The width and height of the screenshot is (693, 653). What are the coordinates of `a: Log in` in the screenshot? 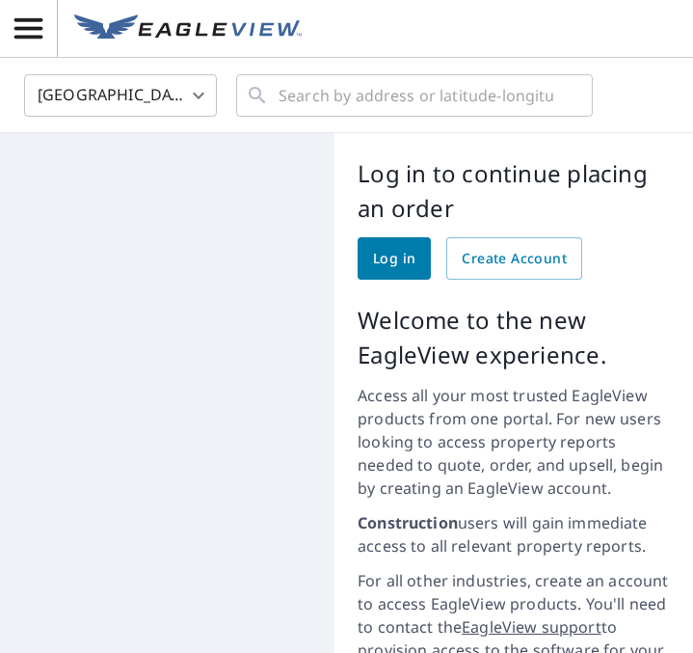 It's located at (394, 258).